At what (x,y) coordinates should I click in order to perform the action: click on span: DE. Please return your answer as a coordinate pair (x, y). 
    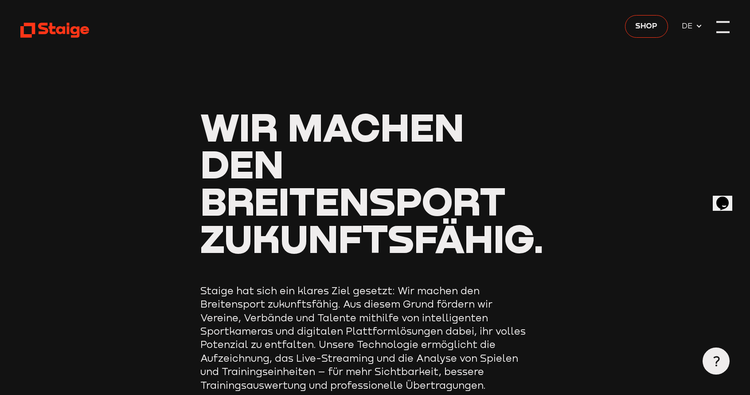
    Looking at the image, I should click on (689, 26).